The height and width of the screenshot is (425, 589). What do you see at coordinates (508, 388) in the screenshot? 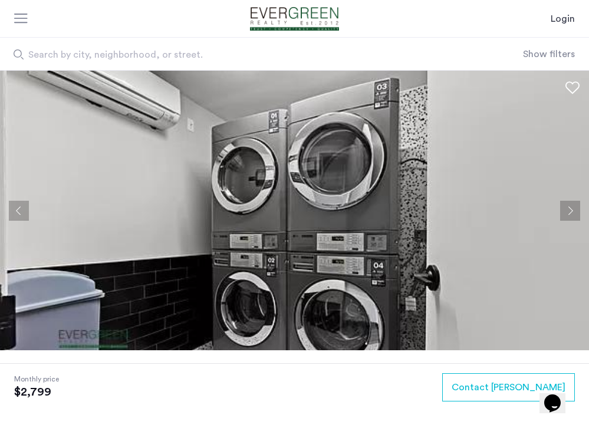
I see `button: button` at bounding box center [508, 388].